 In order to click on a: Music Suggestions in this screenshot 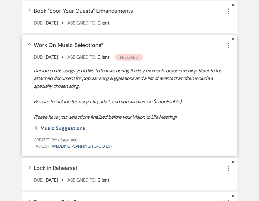, I will do `click(63, 128)`.